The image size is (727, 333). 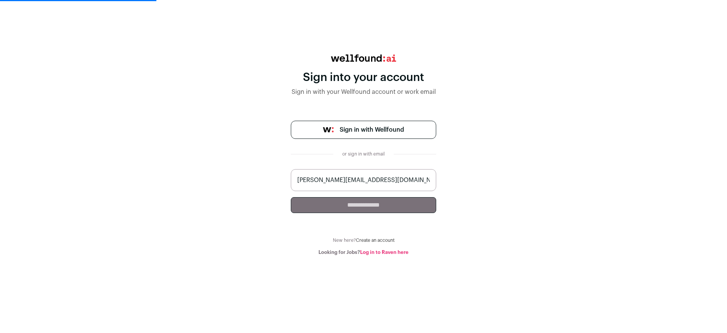 What do you see at coordinates (372, 130) in the screenshot?
I see `span: Sign in with Wellfound` at bounding box center [372, 130].